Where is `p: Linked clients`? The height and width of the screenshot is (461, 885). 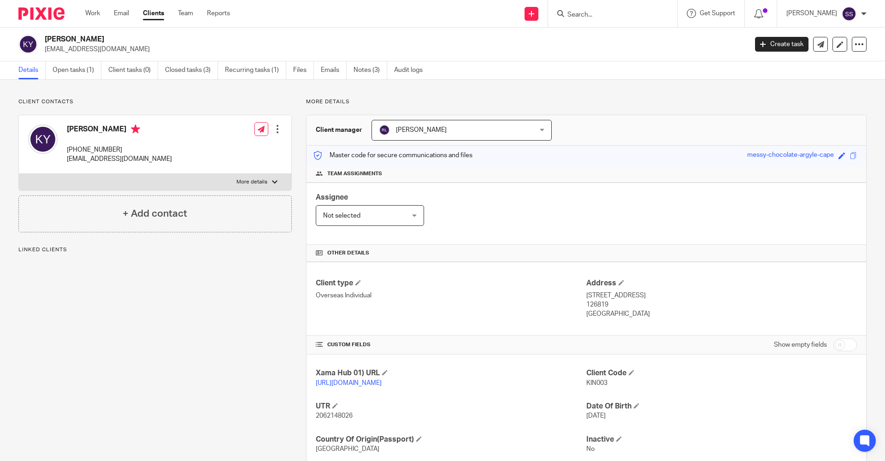
p: Linked clients is located at coordinates (155, 250).